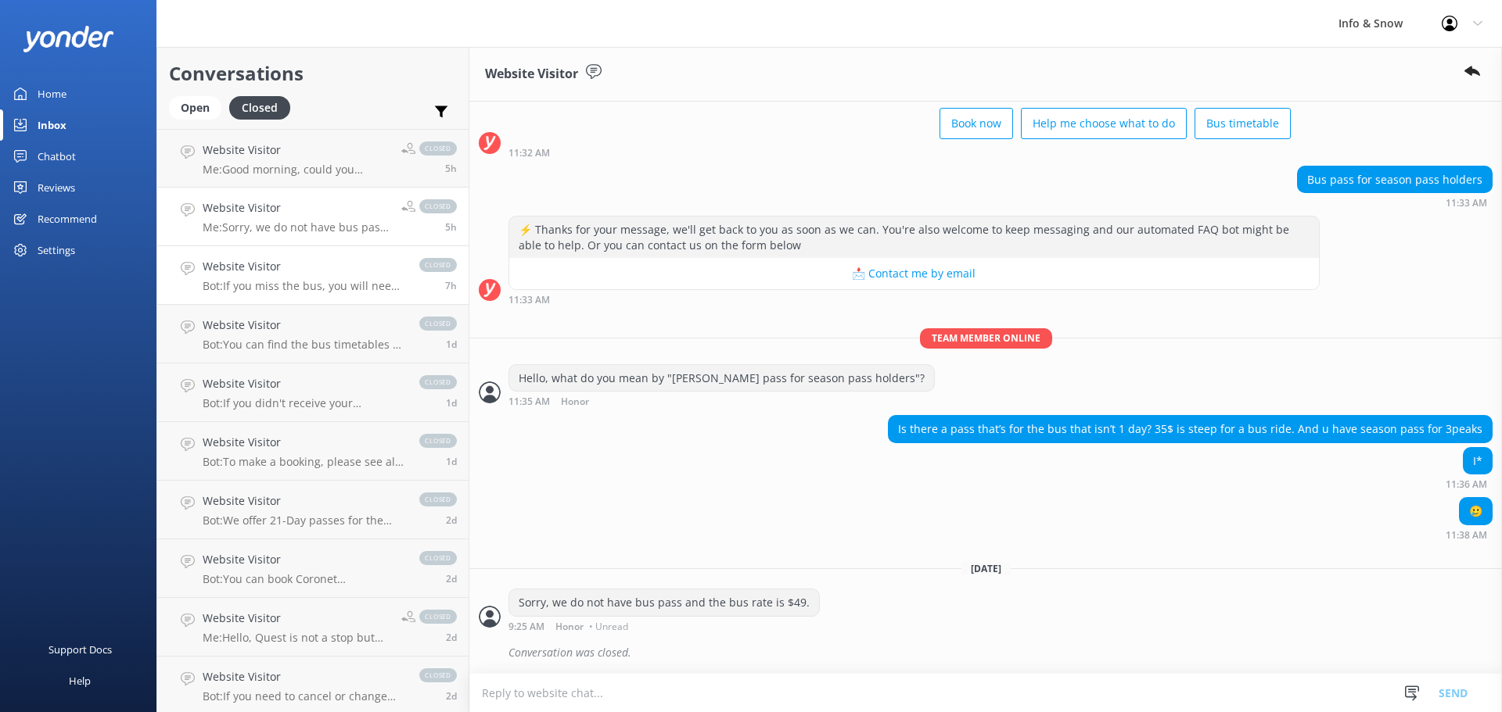 The width and height of the screenshot is (1502, 712). Describe the element at coordinates (1104, 124) in the screenshot. I see `button: Help me choose what to do` at that location.